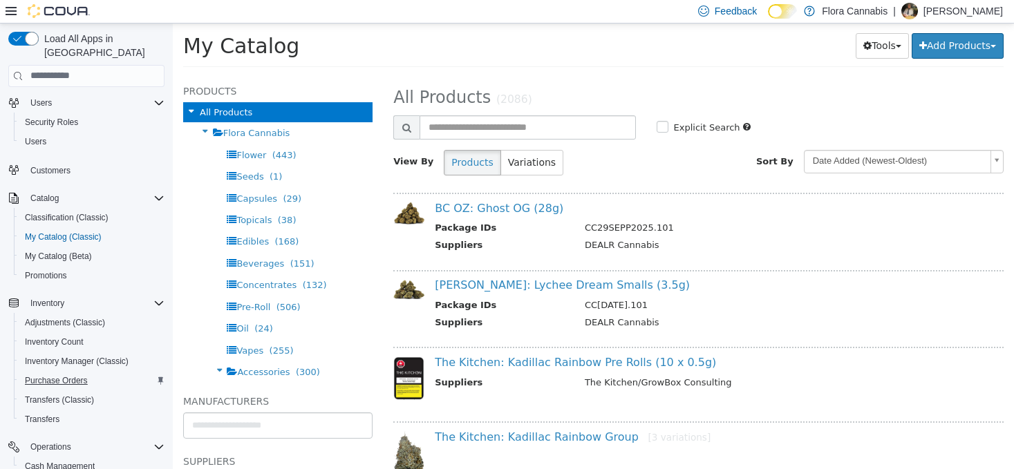 The width and height of the screenshot is (1014, 469). Describe the element at coordinates (91, 348) in the screenshot. I see `span: Accessories` at that location.